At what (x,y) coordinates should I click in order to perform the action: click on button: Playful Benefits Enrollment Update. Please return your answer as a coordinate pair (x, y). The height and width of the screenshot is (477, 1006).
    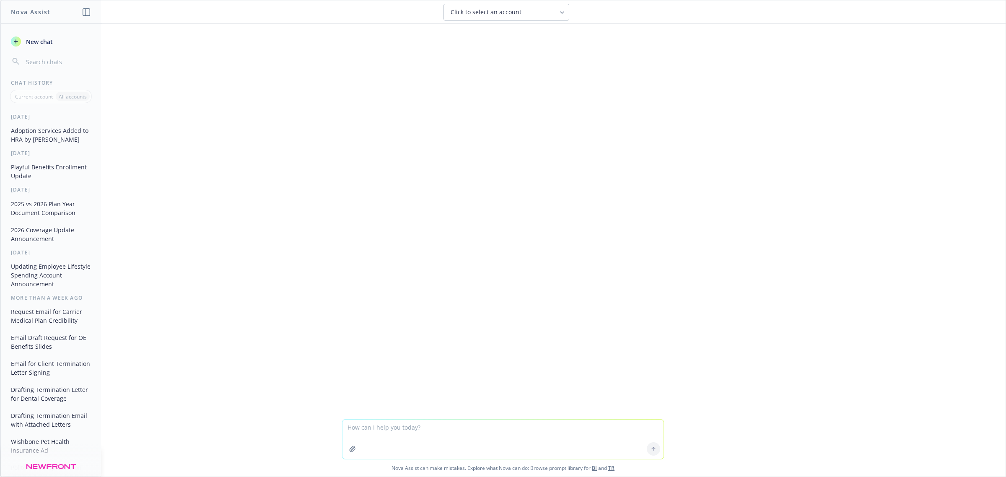
    Looking at the image, I should click on (51, 171).